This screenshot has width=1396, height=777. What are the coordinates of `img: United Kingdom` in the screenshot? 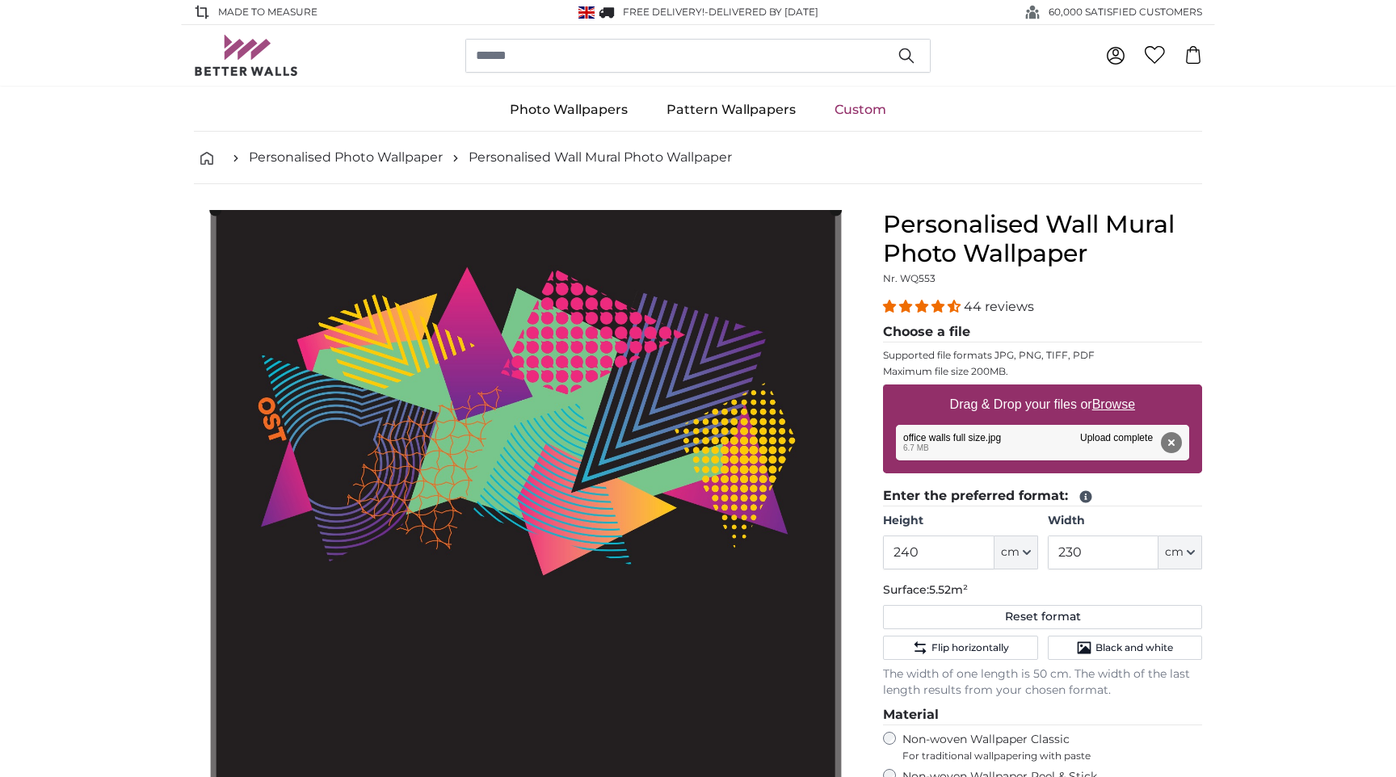 It's located at (586, 12).